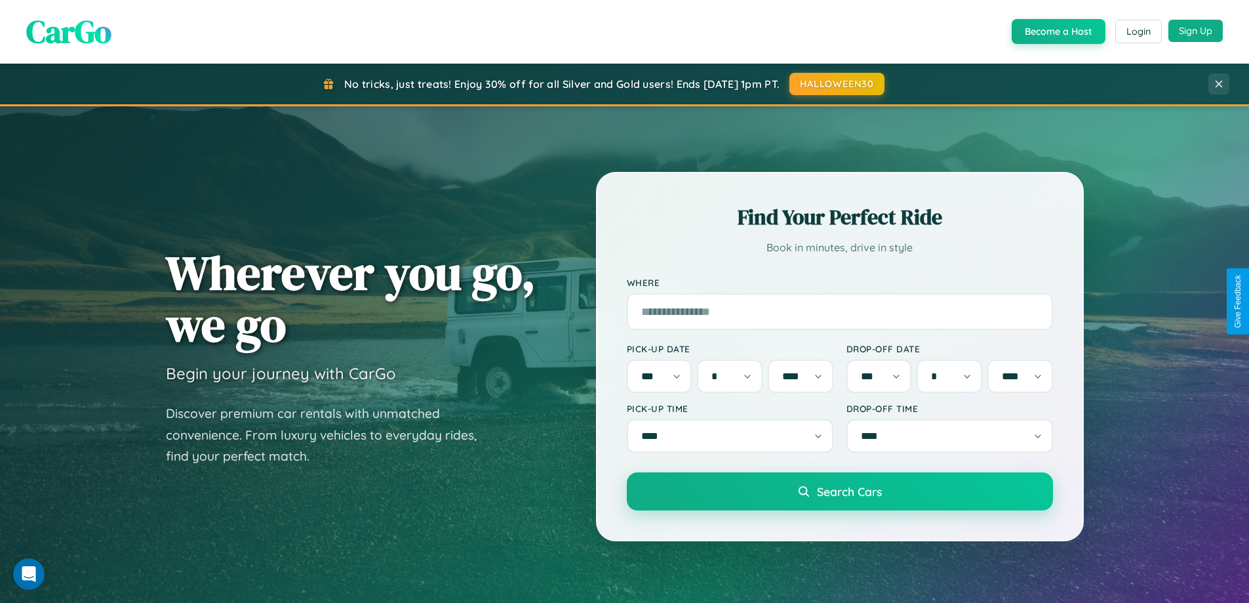 The height and width of the screenshot is (603, 1249). Describe the element at coordinates (950, 408) in the screenshot. I see `label: Drop-off Time` at that location.